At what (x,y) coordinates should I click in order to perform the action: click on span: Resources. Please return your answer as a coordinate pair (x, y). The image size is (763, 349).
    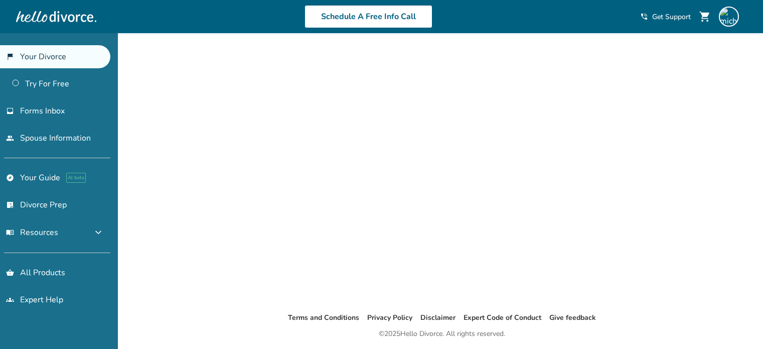
    Looking at the image, I should click on (32, 232).